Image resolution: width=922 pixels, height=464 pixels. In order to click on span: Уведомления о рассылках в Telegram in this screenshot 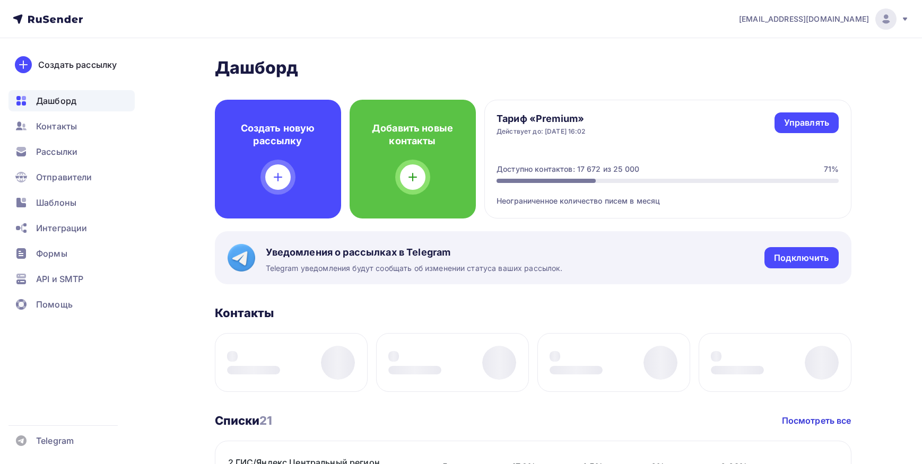, I will do `click(414, 253)`.